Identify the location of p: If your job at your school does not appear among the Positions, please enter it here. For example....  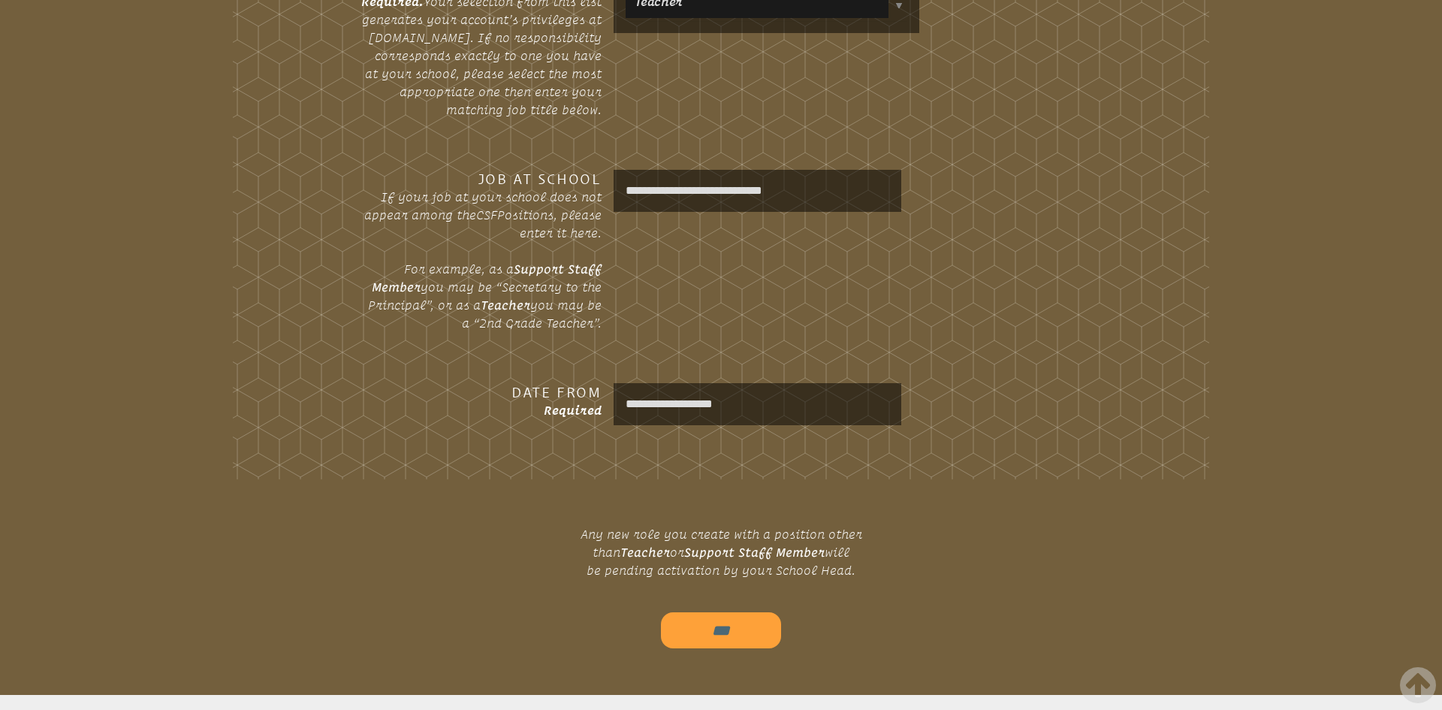
(481, 260).